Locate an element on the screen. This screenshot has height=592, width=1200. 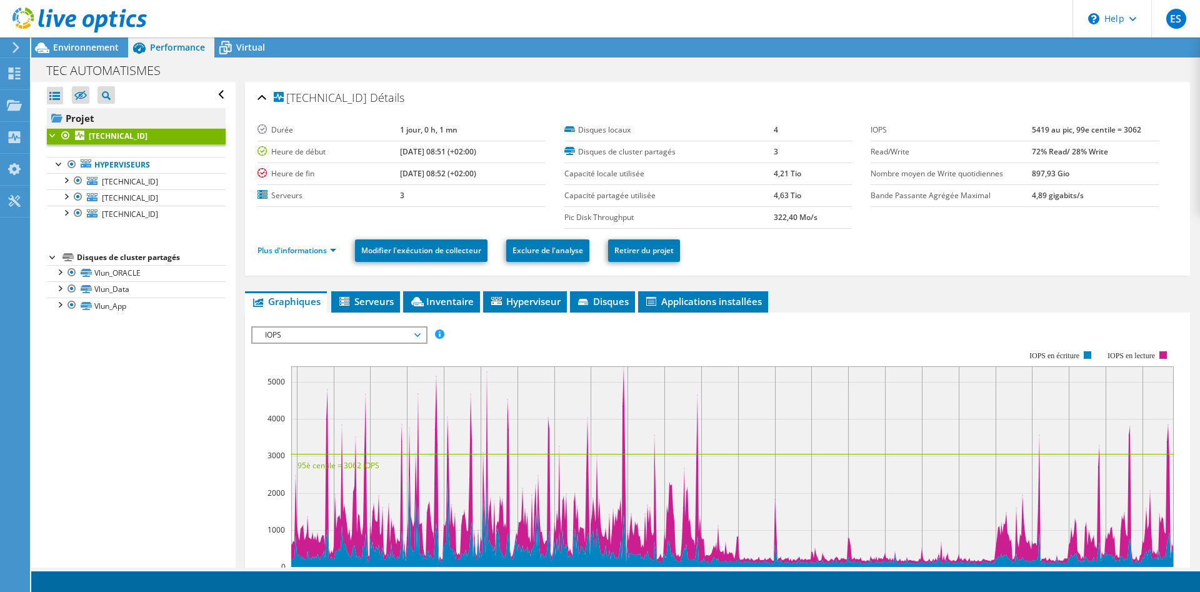
label: Capacité partagée utilisée is located at coordinates (669, 196).